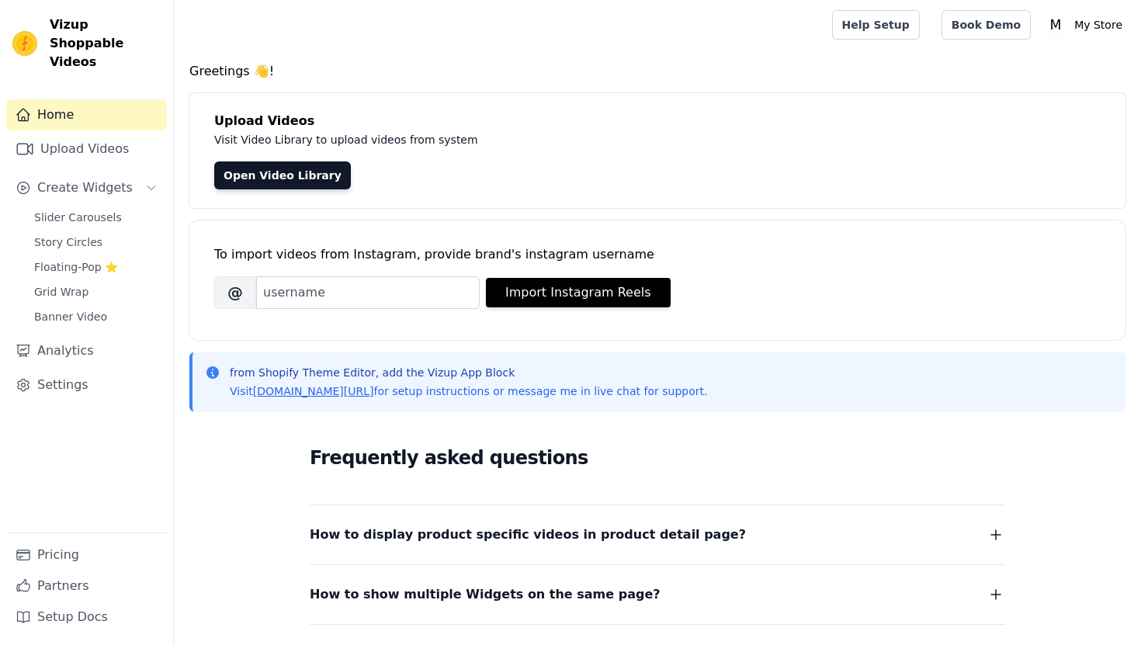 The image size is (1141, 645). I want to click on h4: Upload Videos, so click(658, 121).